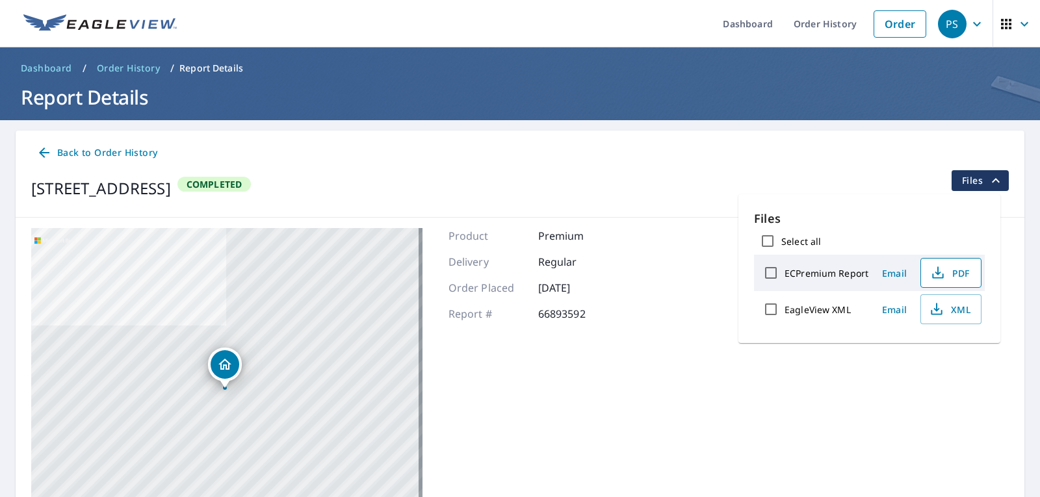  I want to click on button: filesDropdownBtn-66893592, so click(979, 181).